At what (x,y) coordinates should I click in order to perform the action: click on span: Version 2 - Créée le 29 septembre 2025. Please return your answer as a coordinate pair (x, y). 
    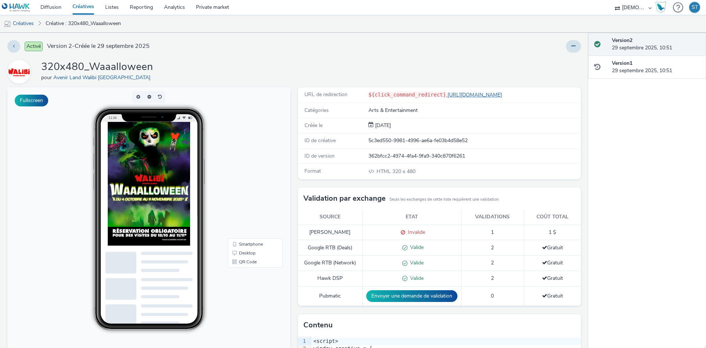
    Looking at the image, I should click on (98, 46).